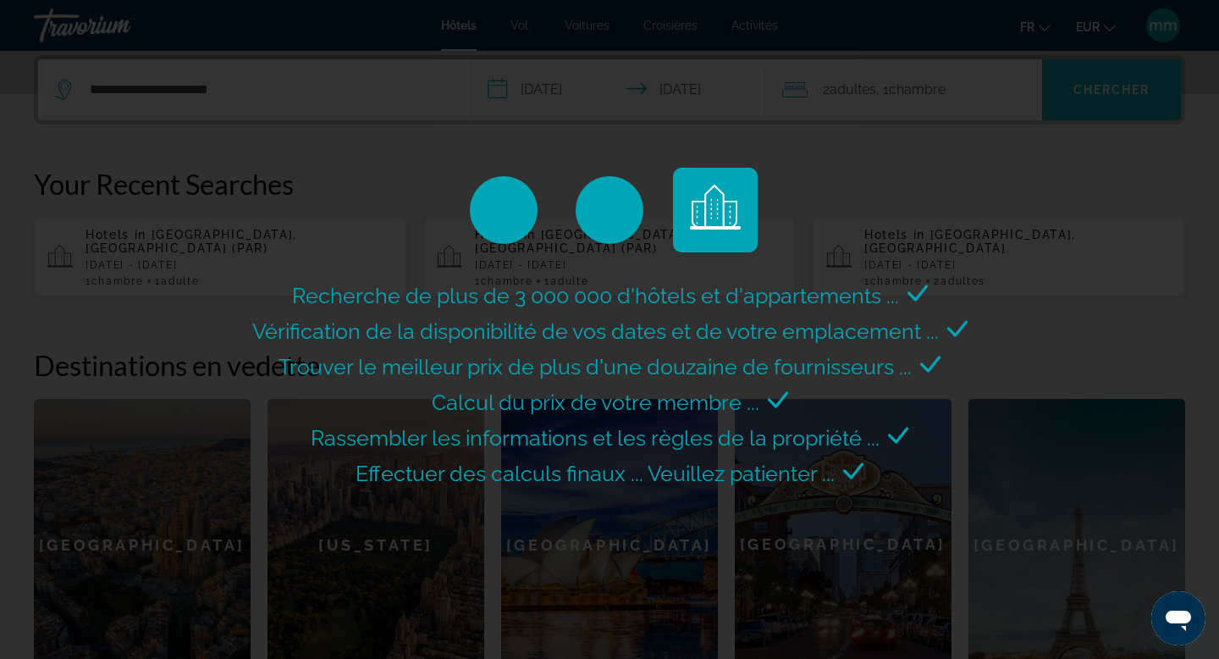  Describe the element at coordinates (595, 367) in the screenshot. I see `span: Trouver le meilleur prix de plus d'une douzaine de fournisseurs ...` at that location.